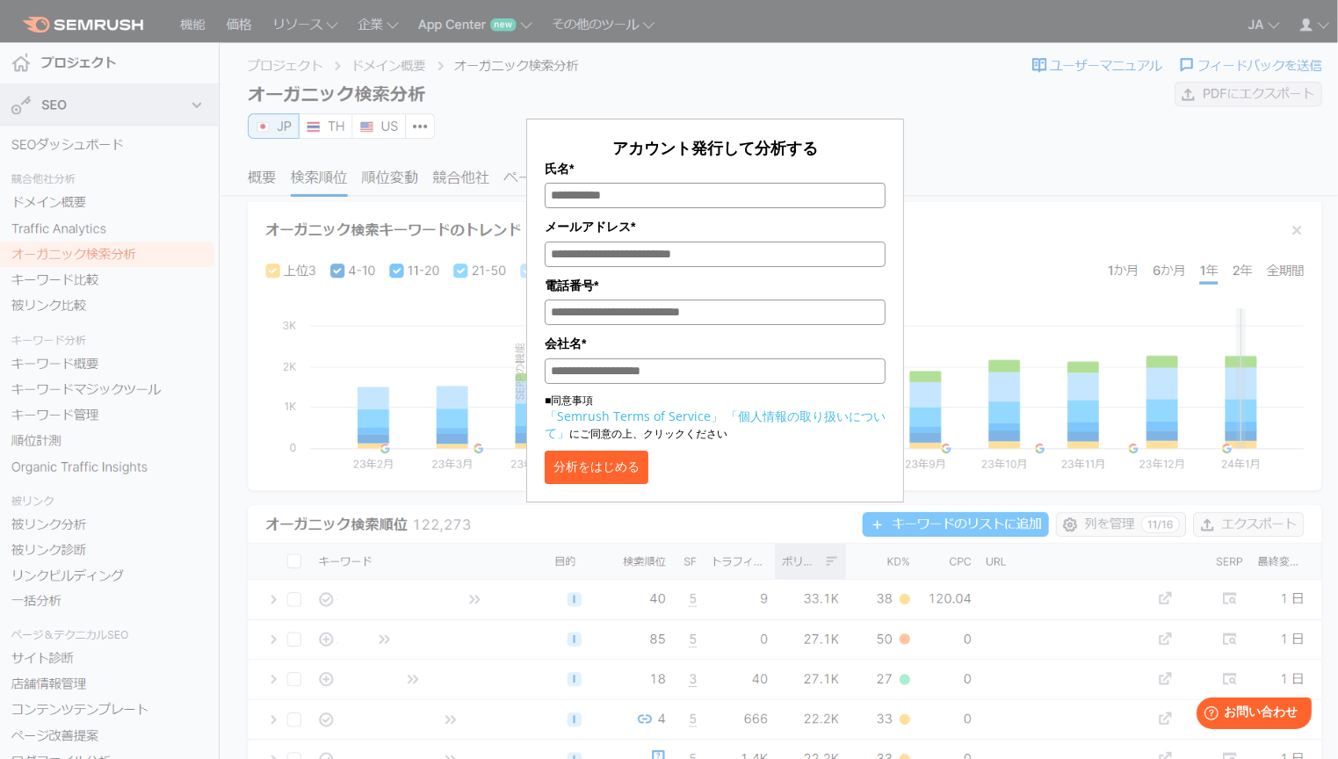 This screenshot has height=759, width=1338. Describe the element at coordinates (79, 22) in the screenshot. I see `span: お問い合わせ` at that location.